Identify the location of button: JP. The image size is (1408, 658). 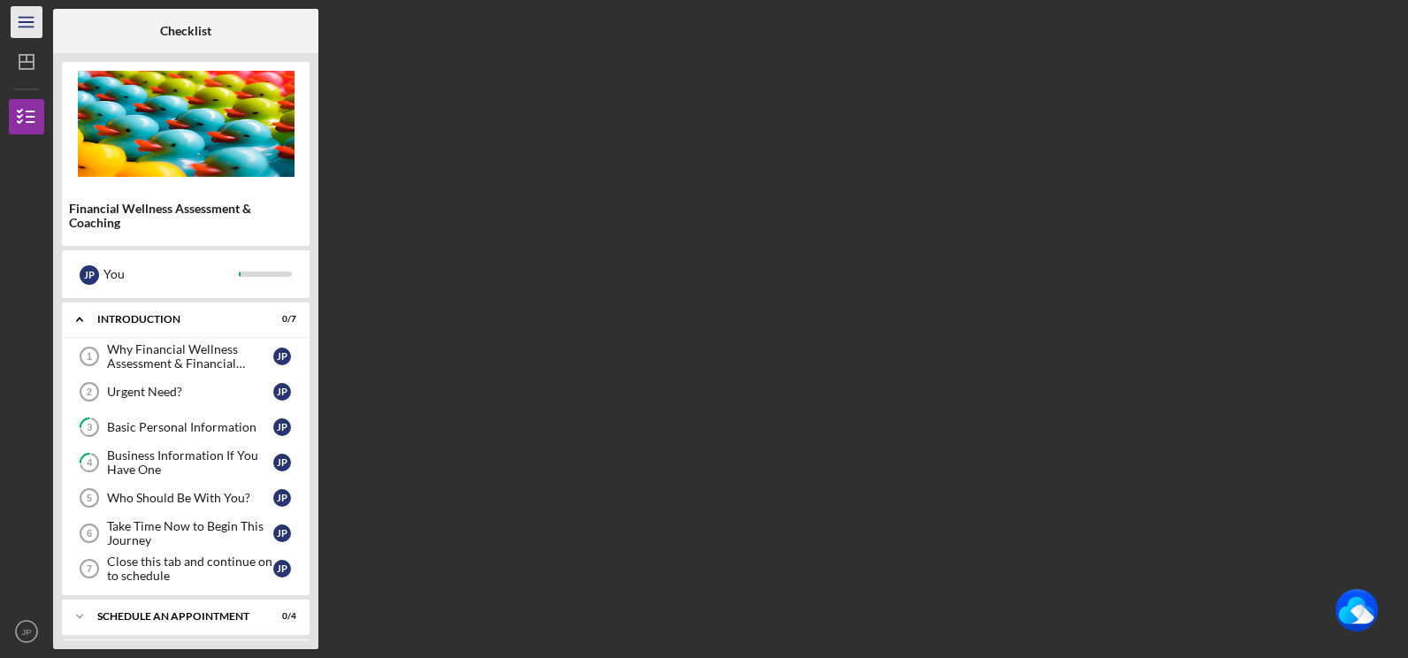
(27, 632).